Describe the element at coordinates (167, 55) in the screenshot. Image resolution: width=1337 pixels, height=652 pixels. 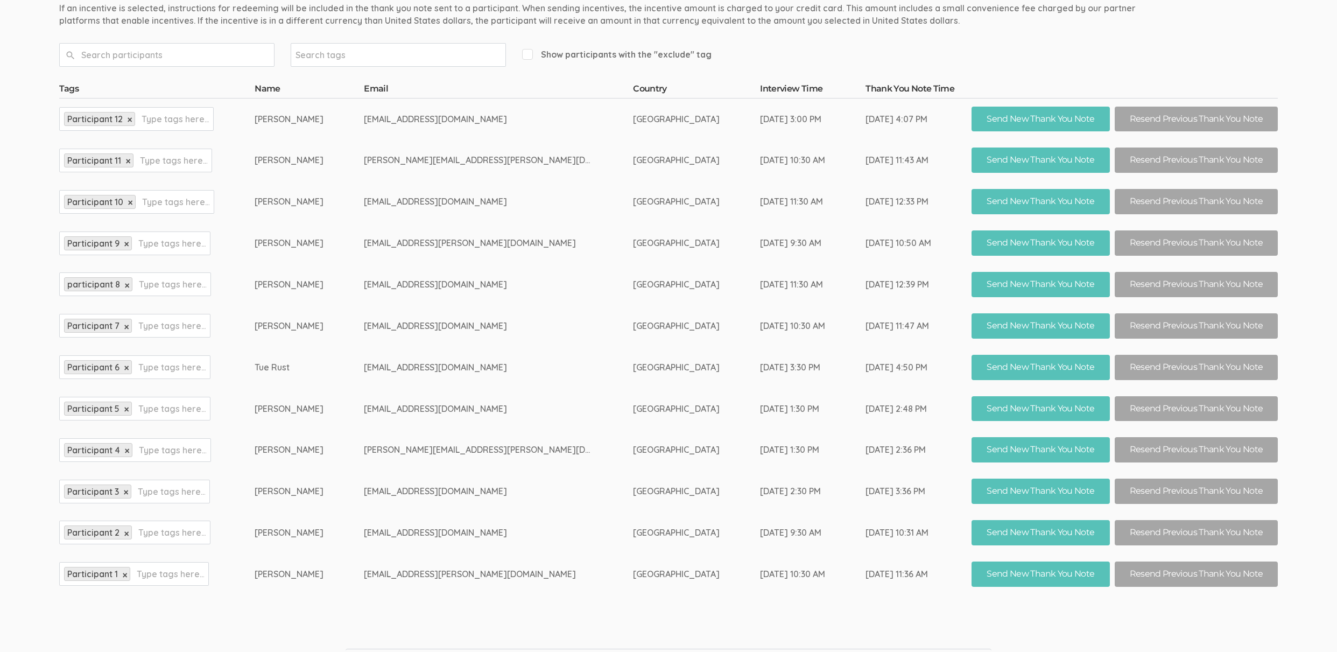
I see `input: Search participants` at that location.